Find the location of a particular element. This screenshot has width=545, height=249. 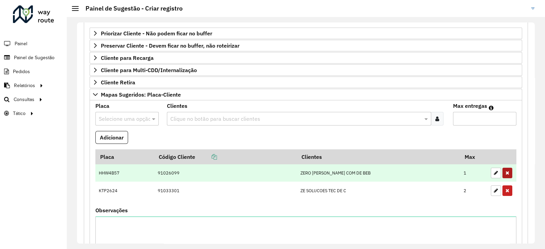

span: Cliente para Multi-CDD/Internalização is located at coordinates (149, 70).